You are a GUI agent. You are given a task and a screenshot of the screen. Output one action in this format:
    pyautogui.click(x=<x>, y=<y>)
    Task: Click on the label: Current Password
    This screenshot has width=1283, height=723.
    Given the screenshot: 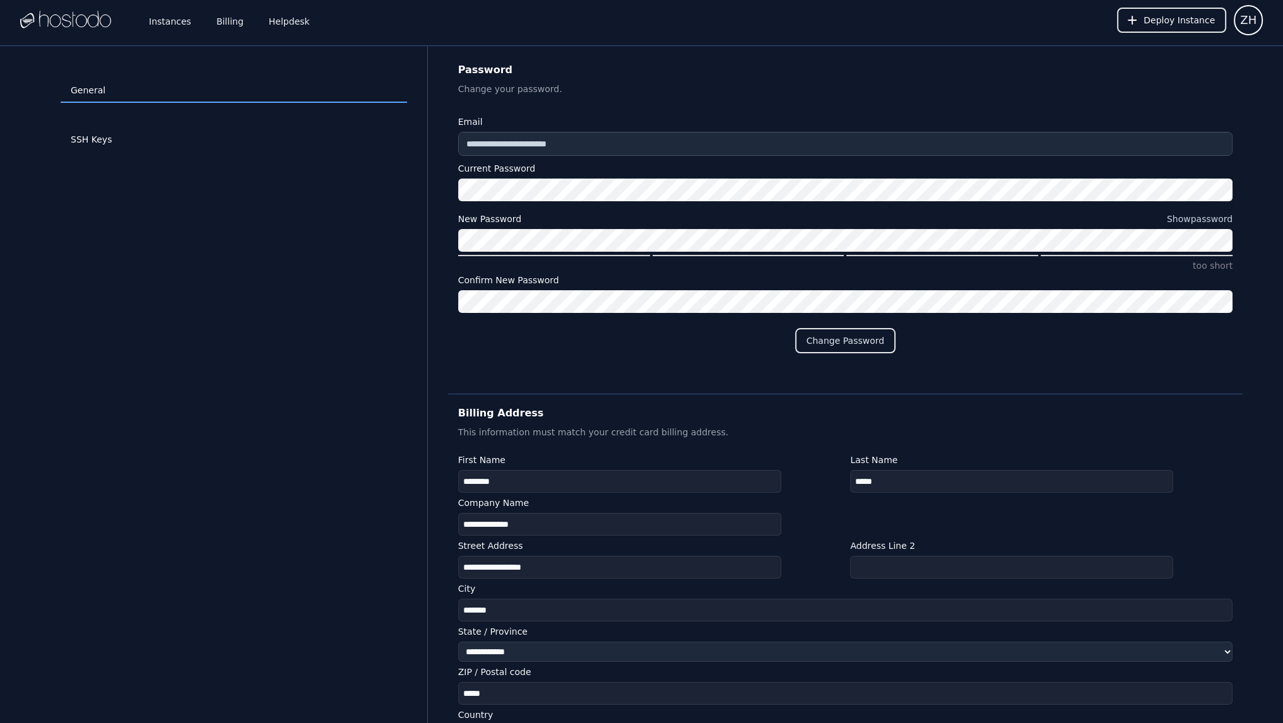 What is the action you would take?
    pyautogui.click(x=845, y=168)
    